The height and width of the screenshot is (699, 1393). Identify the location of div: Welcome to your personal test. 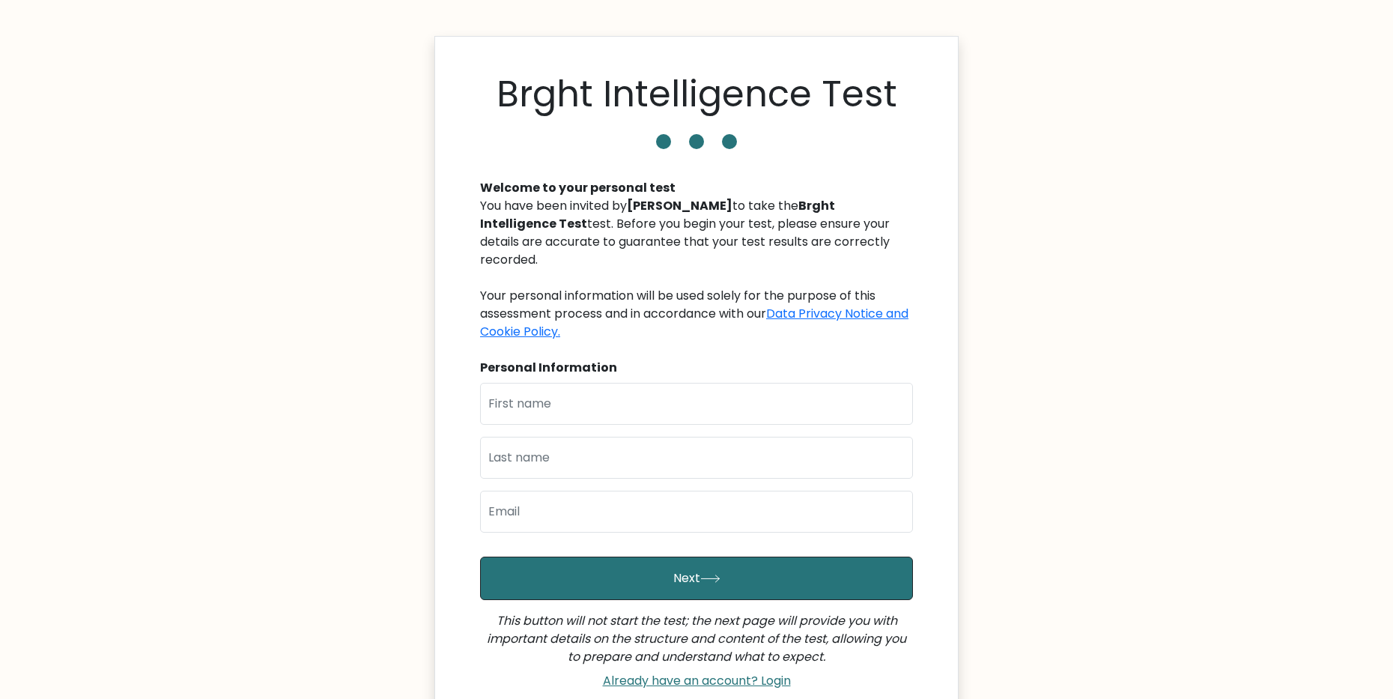
(696, 188).